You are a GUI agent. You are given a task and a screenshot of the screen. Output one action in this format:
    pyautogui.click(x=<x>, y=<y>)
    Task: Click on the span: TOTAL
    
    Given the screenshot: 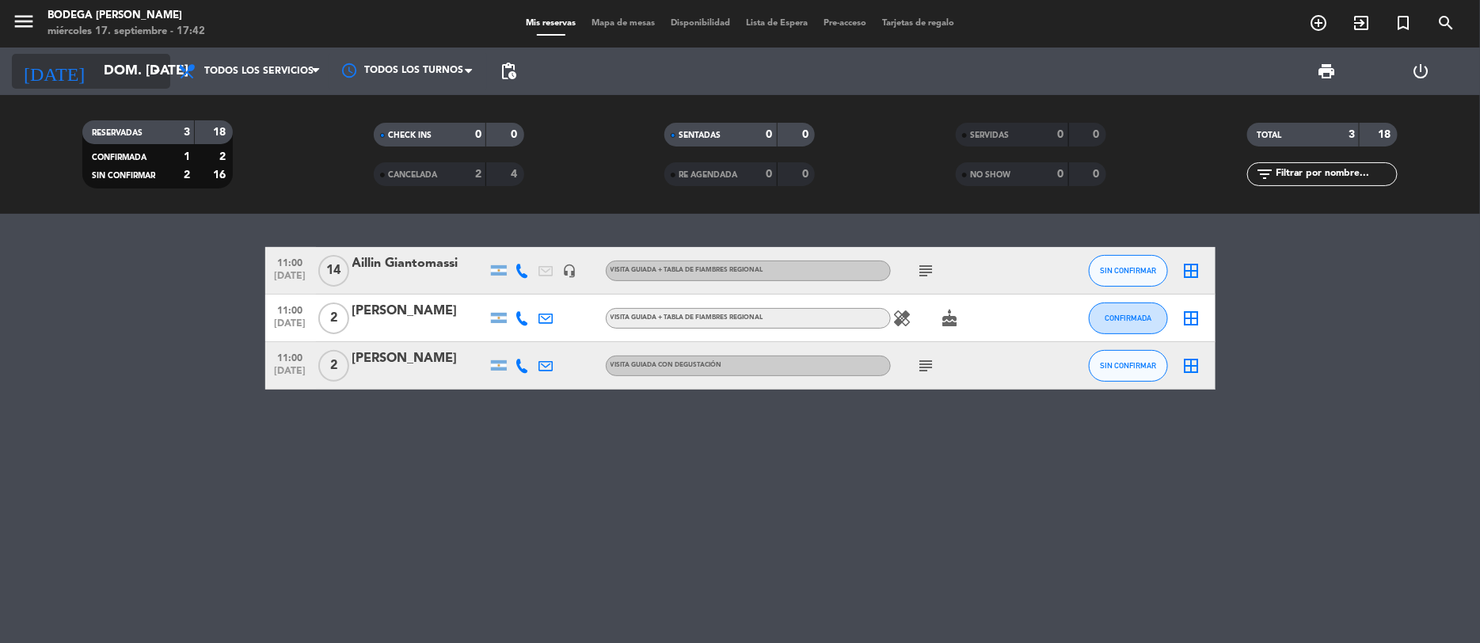 What is the action you would take?
    pyautogui.click(x=1268, y=135)
    